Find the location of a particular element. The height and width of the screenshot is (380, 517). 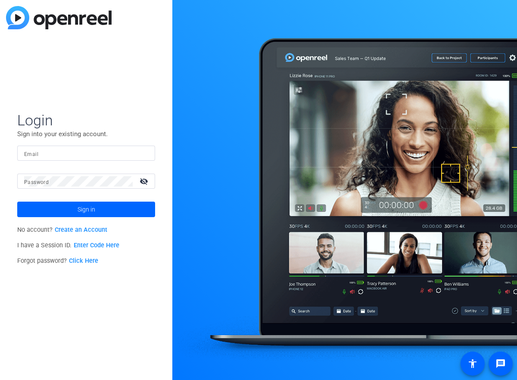

p: Sign into your existing account. is located at coordinates (86, 134).